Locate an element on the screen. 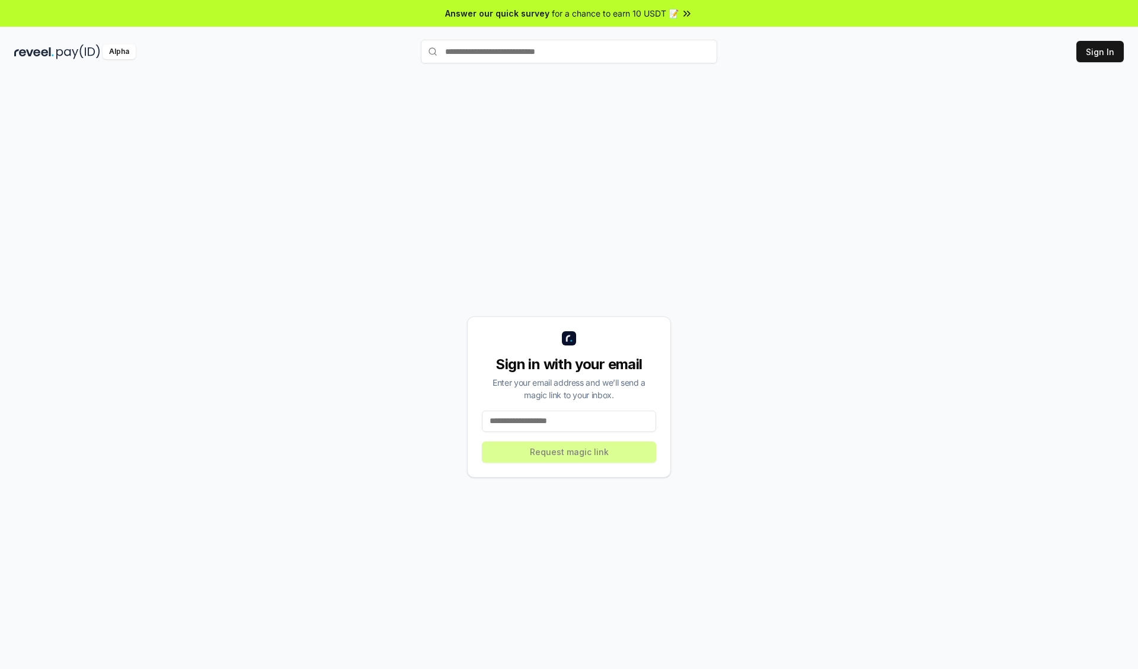 The width and height of the screenshot is (1138, 669). span: for a chance to earn 10 USDT 📝 is located at coordinates (615, 13).